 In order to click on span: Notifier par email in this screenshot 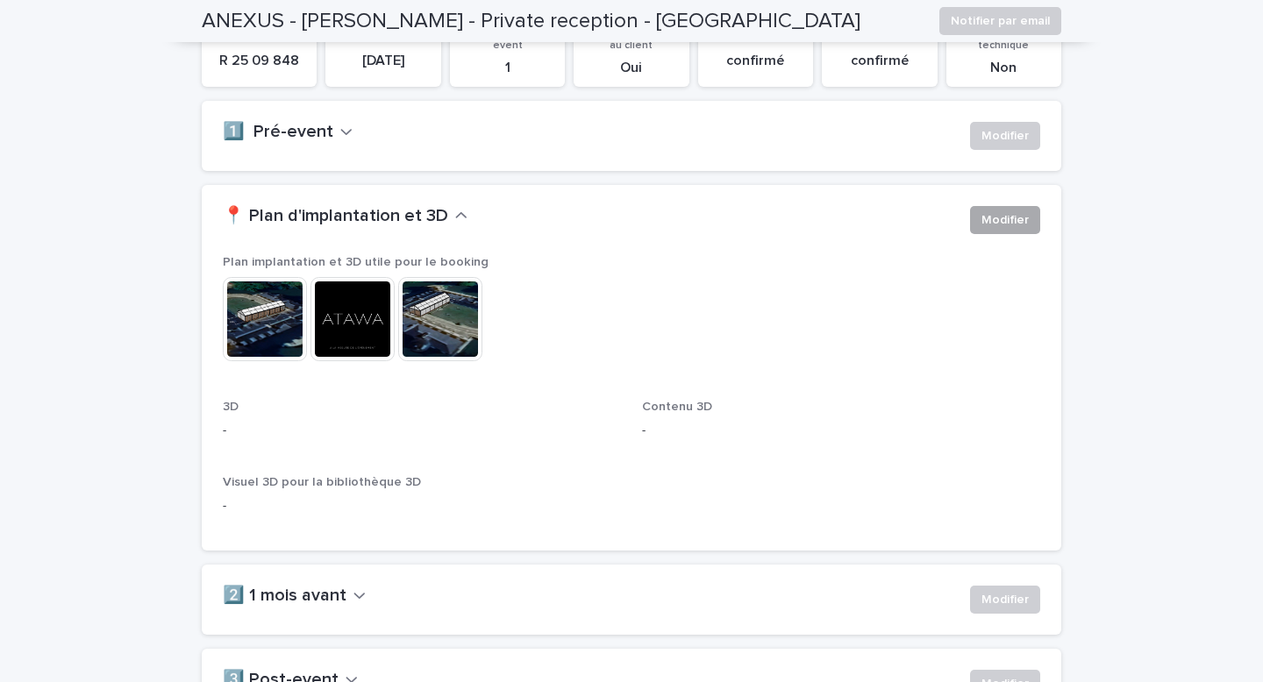, I will do `click(1000, 21)`.